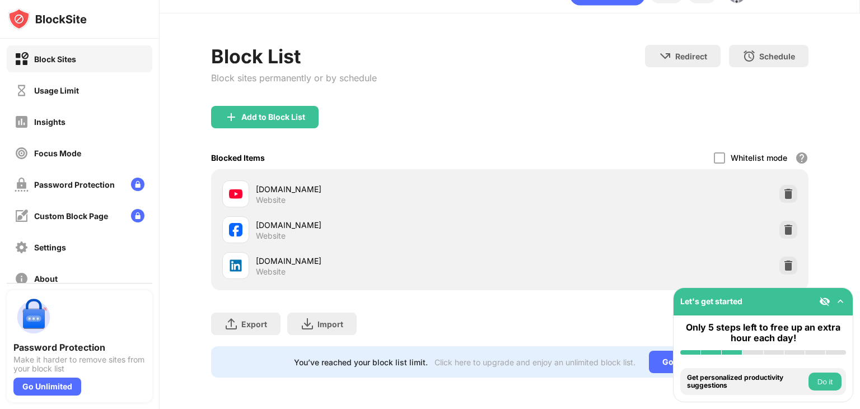  What do you see at coordinates (330, 324) in the screenshot?
I see `div: Import` at bounding box center [330, 324].